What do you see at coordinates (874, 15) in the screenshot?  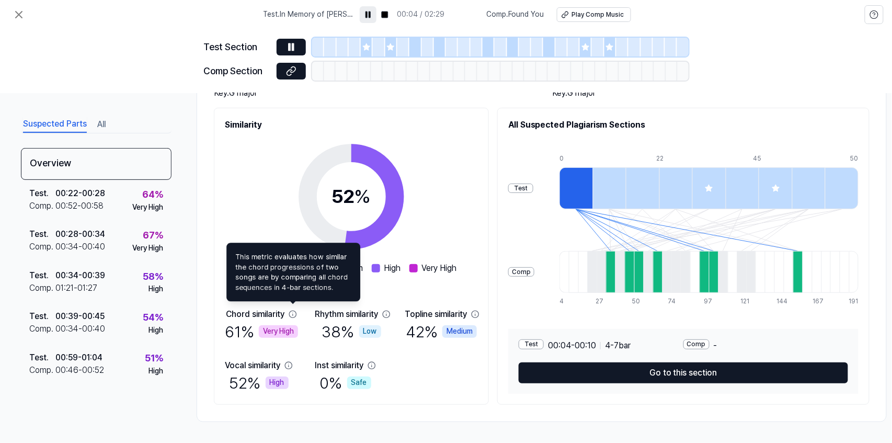 I see `svg: help` at bounding box center [874, 15].